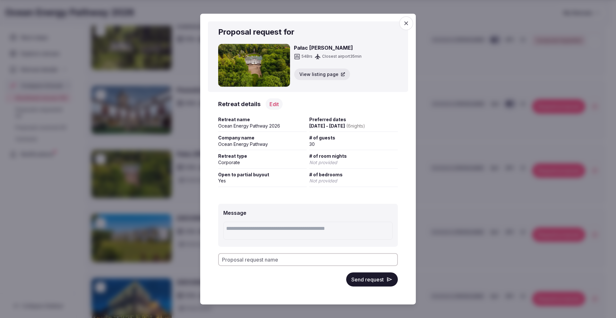 This screenshot has height=318, width=616. Describe the element at coordinates (308, 32) in the screenshot. I see `h2: Proposal request for` at that location.